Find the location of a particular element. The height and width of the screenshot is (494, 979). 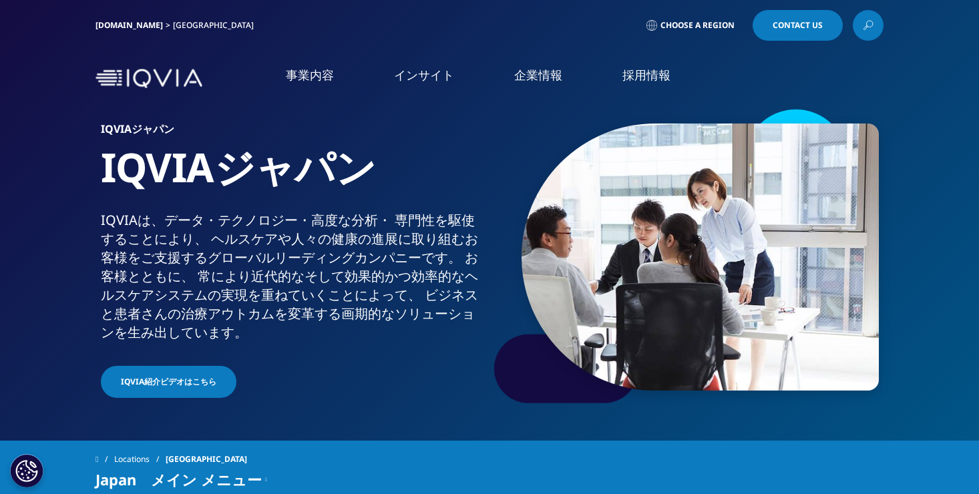

a: Locations is located at coordinates (140, 460).